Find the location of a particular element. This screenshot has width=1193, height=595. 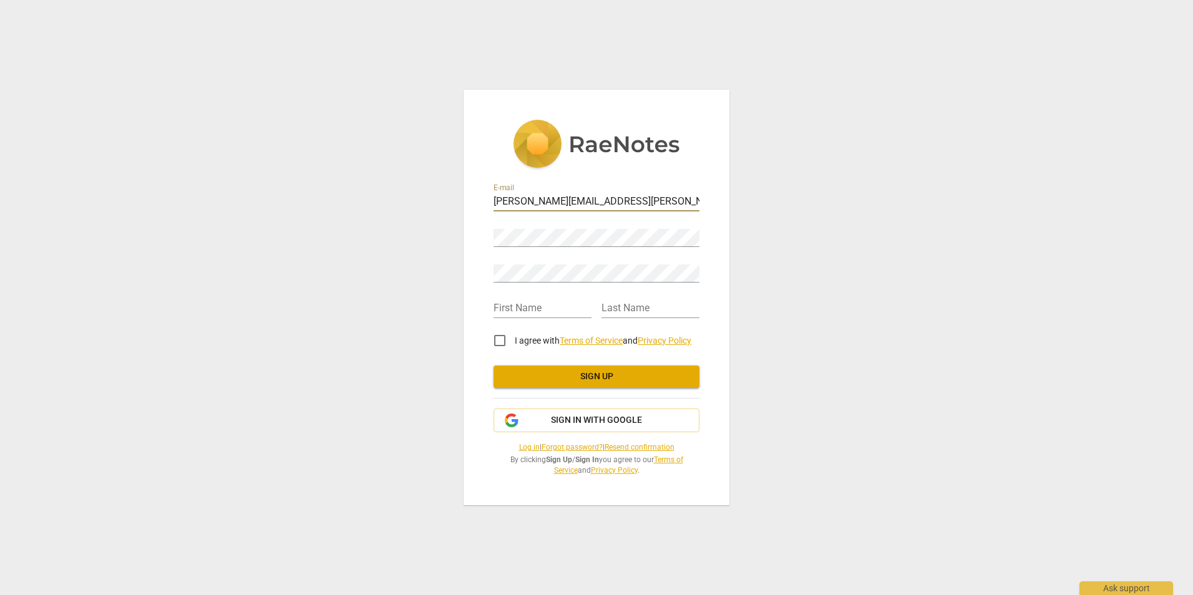

a: Resend confirmation is located at coordinates (640, 448).